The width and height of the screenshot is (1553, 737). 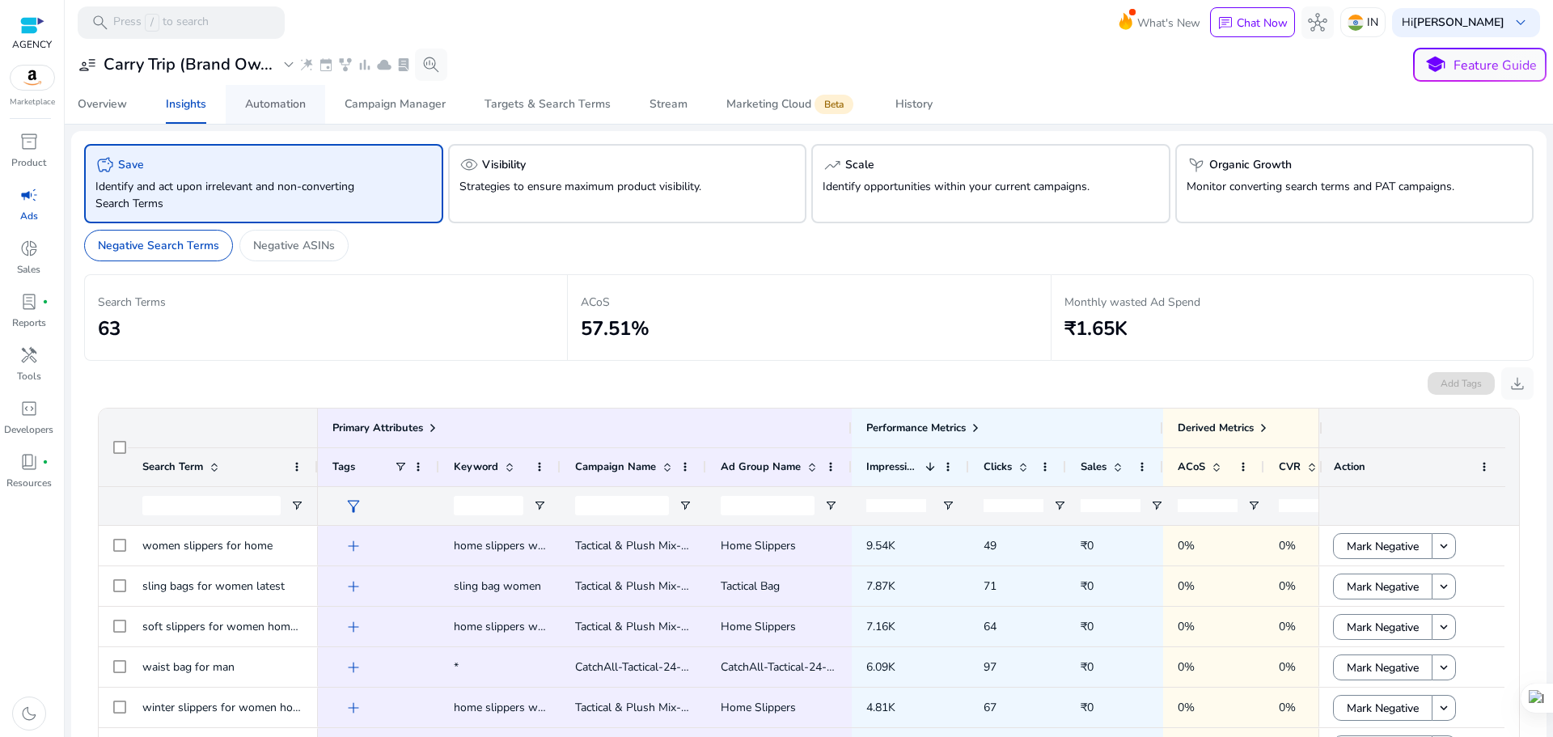 What do you see at coordinates (1216, 428) in the screenshot?
I see `span: Derived Metrics` at bounding box center [1216, 428].